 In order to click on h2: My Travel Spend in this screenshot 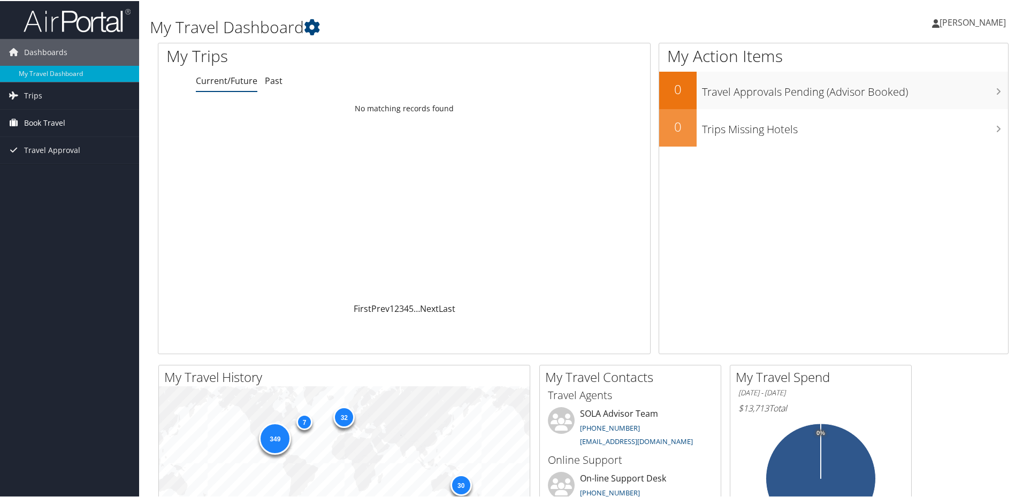, I will do `click(823, 376)`.